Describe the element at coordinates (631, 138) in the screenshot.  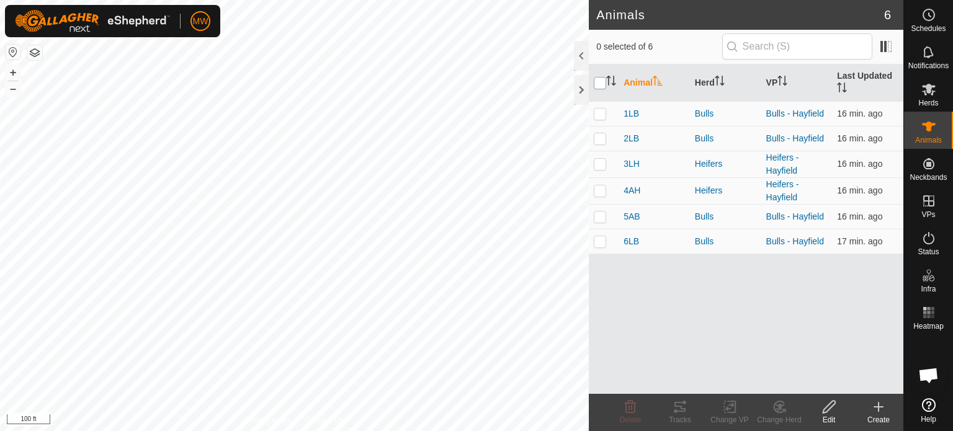
I see `span: 2LB` at that location.